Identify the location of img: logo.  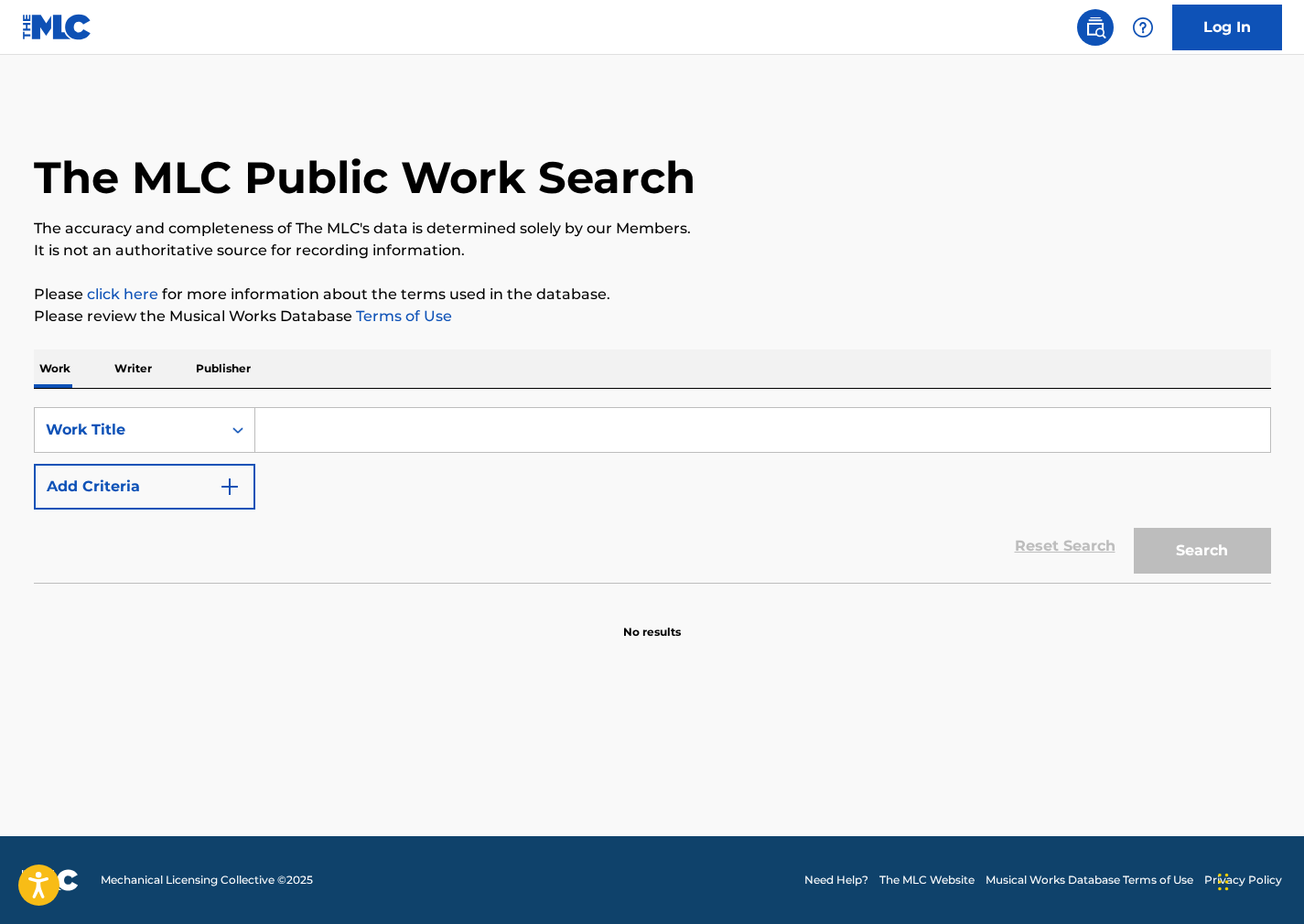
(50, 881).